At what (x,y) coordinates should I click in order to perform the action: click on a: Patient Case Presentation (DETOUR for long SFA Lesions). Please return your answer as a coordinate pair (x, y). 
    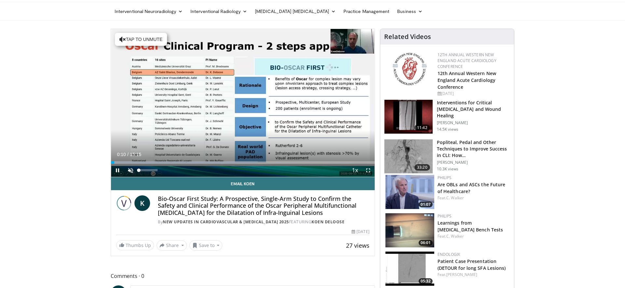
    Looking at the image, I should click on (472, 265).